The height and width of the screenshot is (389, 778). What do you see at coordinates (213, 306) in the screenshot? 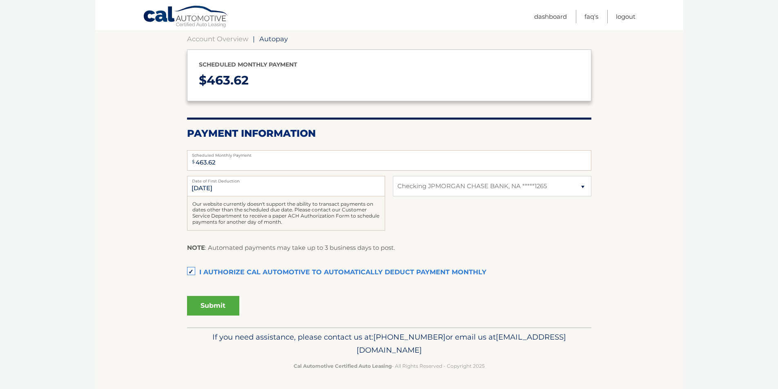
I see `button: Submit` at bounding box center [213, 306].